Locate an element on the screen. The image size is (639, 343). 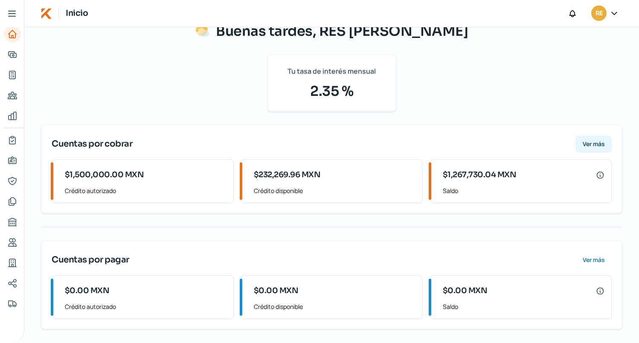
a: Colateral is located at coordinates (12, 304).